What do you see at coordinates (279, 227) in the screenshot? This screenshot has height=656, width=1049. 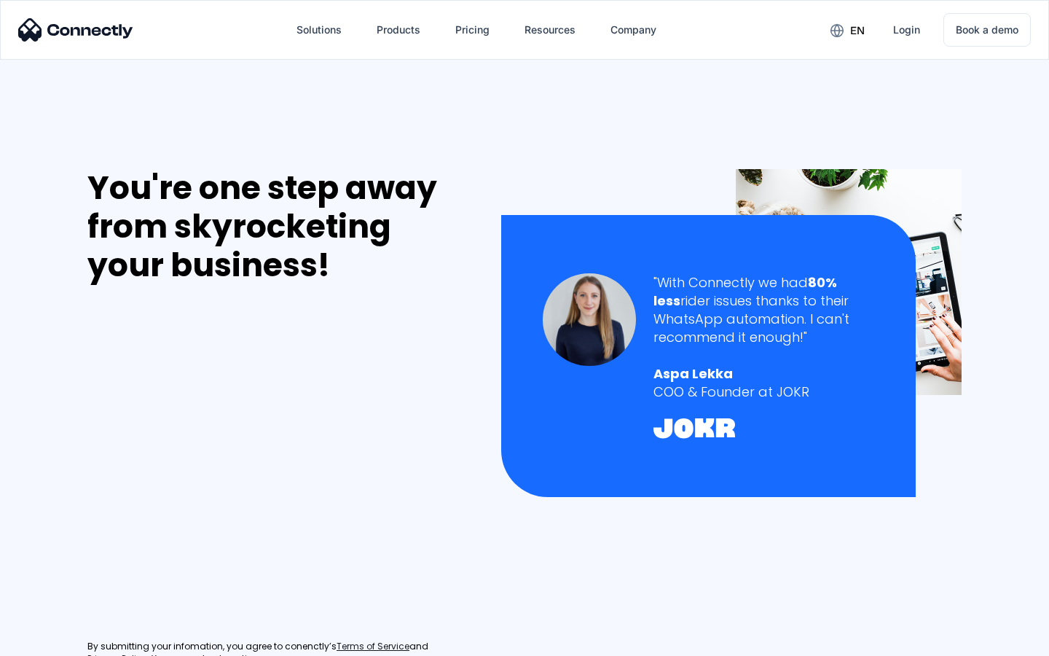 I see `div: You're one step away from skyrocketing your business!` at bounding box center [279, 227].